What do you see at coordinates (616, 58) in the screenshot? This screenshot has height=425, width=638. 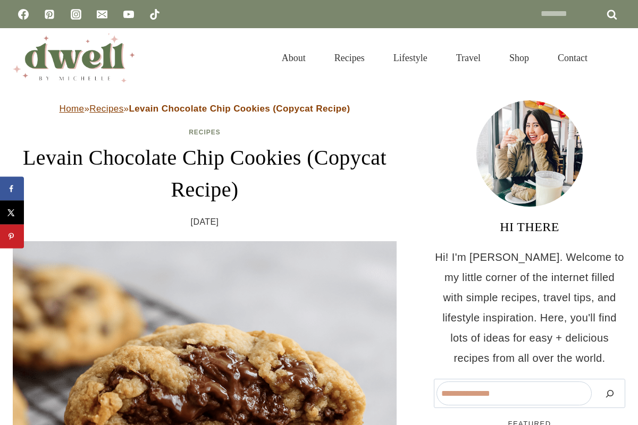 I see `button: View Search Form` at bounding box center [616, 58].